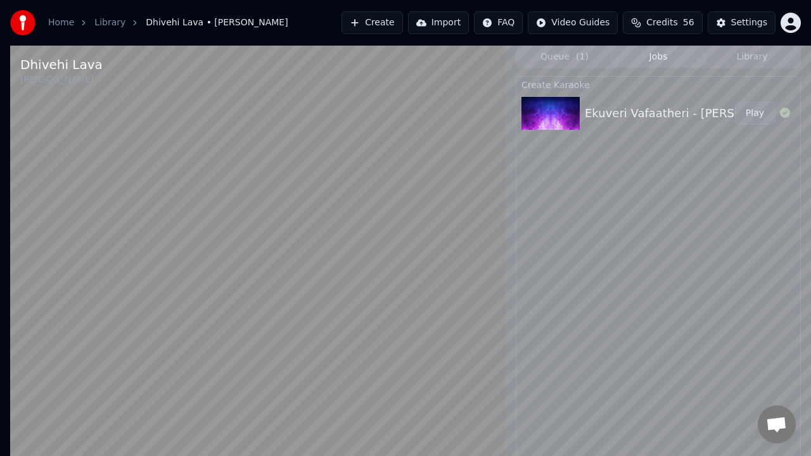 This screenshot has height=456, width=811. What do you see at coordinates (754, 113) in the screenshot?
I see `button: Play` at bounding box center [754, 113].